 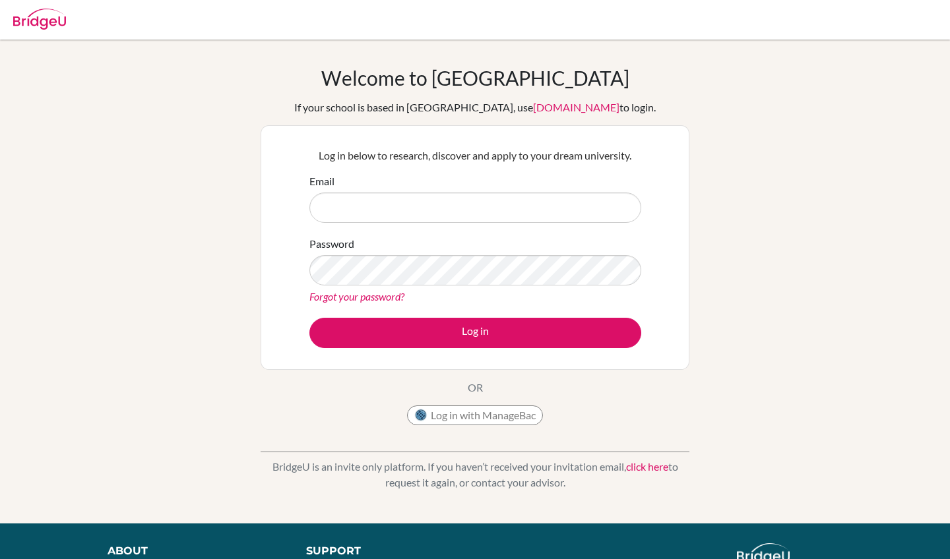 I want to click on img: Bridge-U, so click(x=40, y=19).